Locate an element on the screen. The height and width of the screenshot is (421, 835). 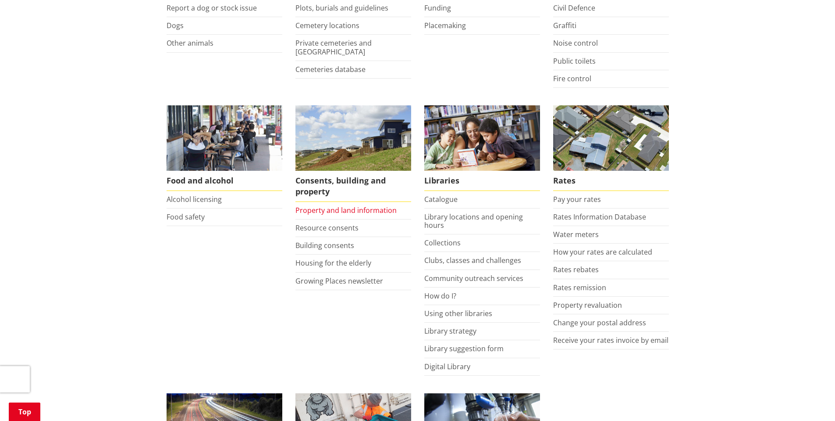
img: Food and Alcohol in the Waikato is located at coordinates (225, 138).